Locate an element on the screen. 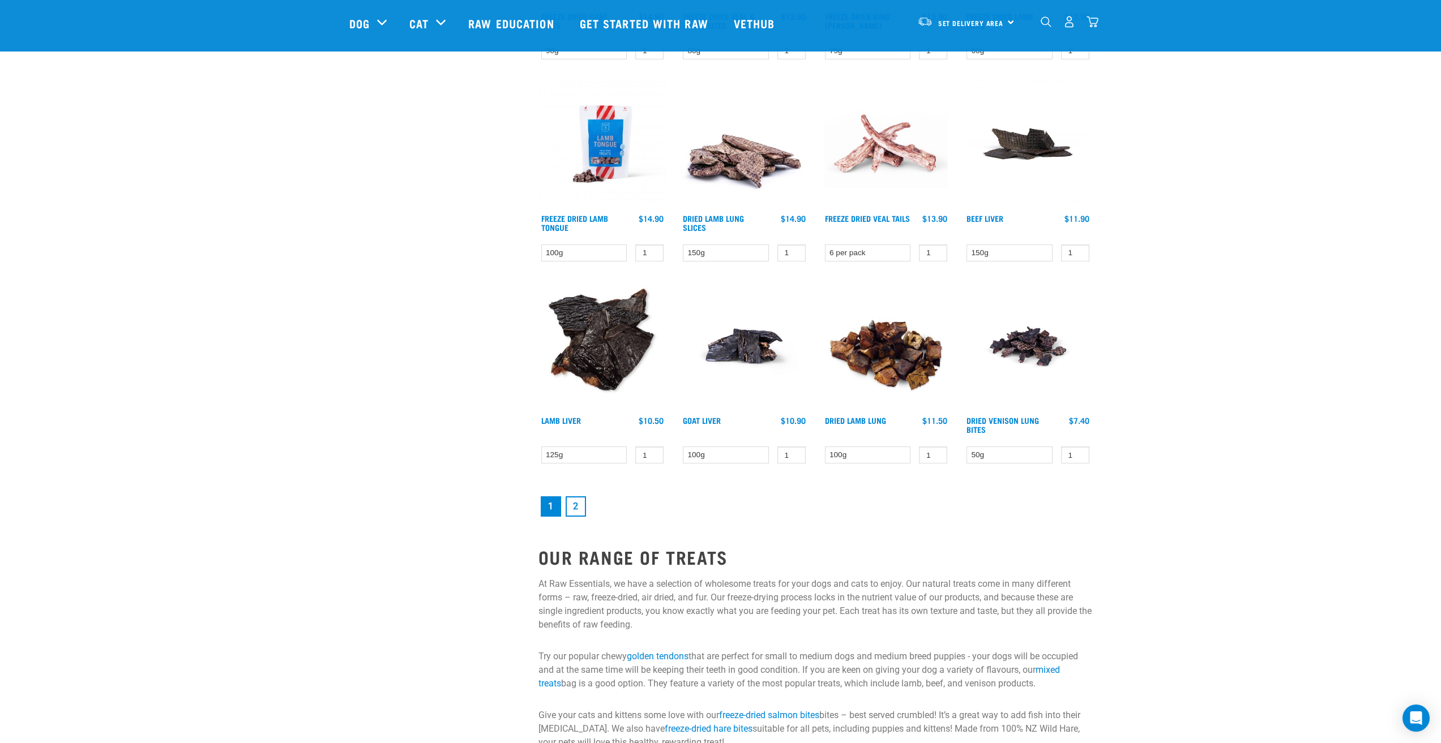 The width and height of the screenshot is (1441, 743). div: $10.50 is located at coordinates (651, 421).